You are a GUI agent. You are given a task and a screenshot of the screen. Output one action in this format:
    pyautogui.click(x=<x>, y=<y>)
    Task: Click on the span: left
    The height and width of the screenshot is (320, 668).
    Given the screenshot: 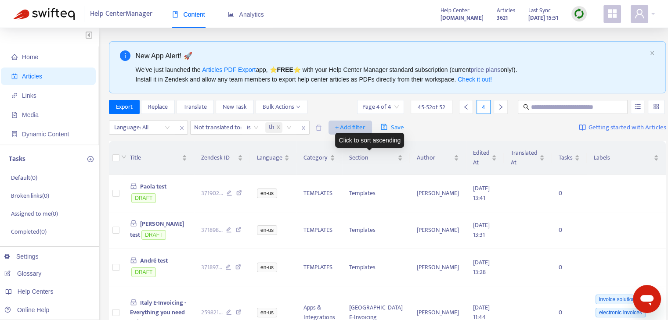 What is the action you would take?
    pyautogui.click(x=466, y=107)
    